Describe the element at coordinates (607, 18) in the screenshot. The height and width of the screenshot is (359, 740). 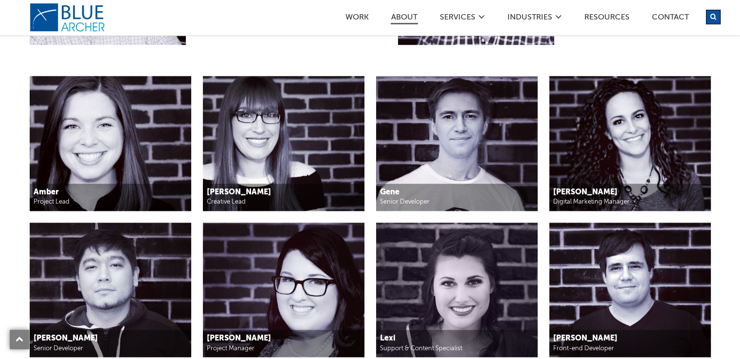
I see `a: Resources` at that location.